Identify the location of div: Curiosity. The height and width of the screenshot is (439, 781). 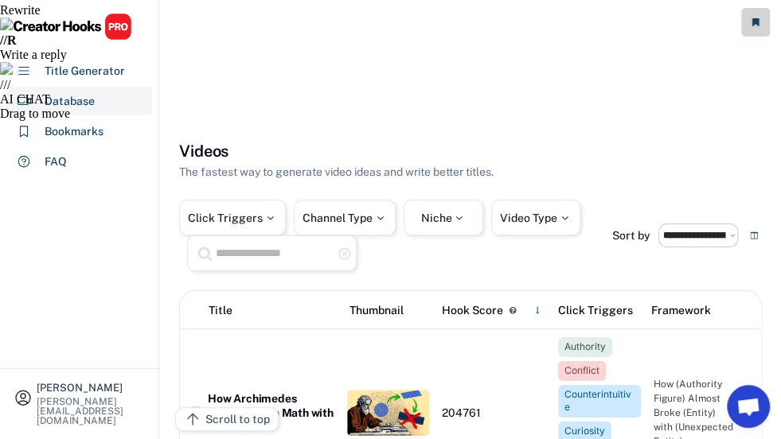
(584, 431).